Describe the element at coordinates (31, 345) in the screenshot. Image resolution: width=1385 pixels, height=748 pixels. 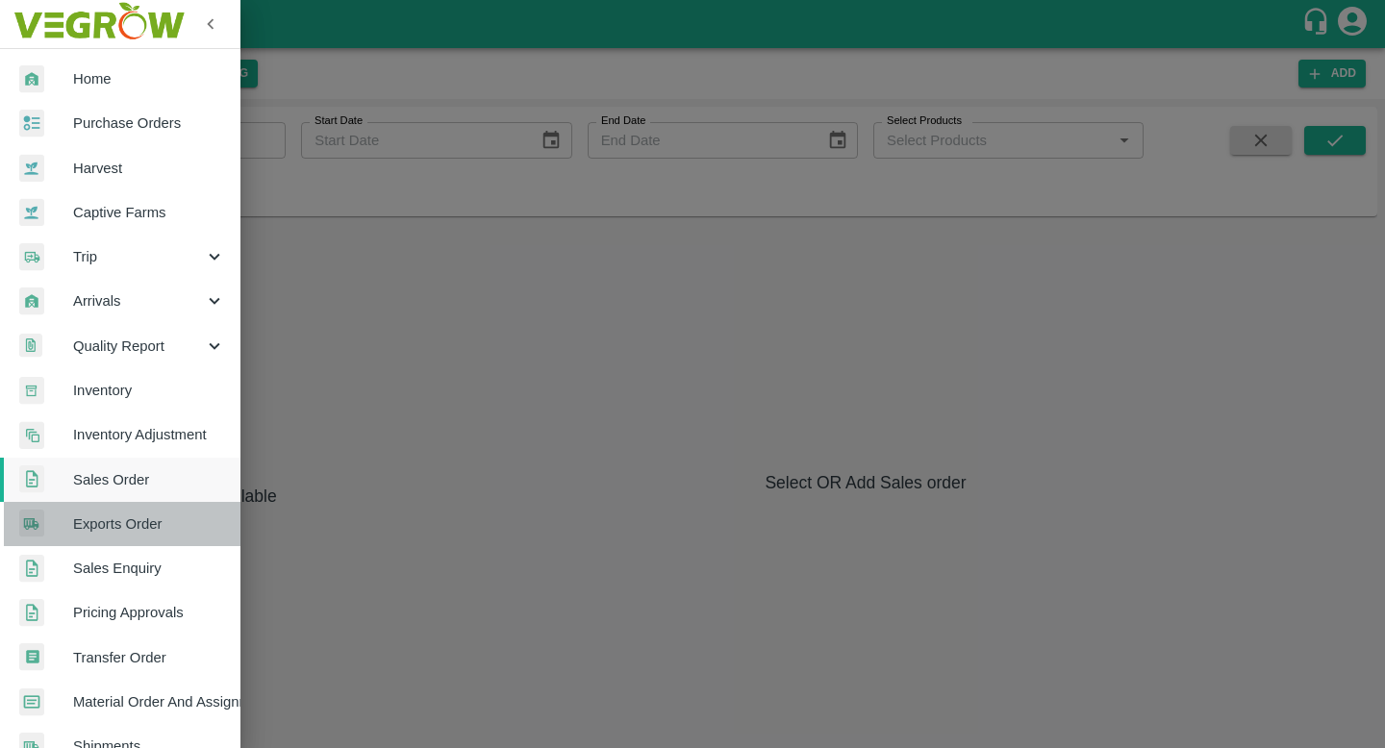
I see `img: qualityReport` at that location.